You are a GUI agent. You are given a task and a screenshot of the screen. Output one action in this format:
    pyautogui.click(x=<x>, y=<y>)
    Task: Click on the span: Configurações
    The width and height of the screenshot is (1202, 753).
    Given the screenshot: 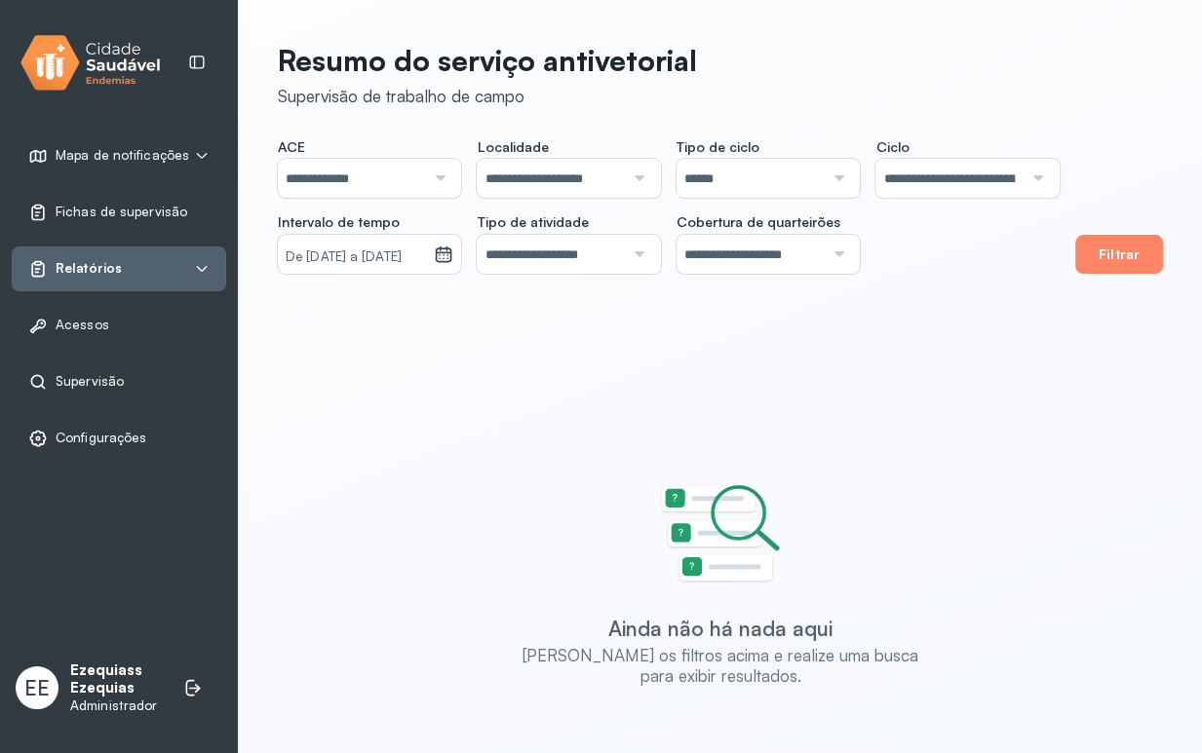 What is the action you would take?
    pyautogui.click(x=100, y=438)
    